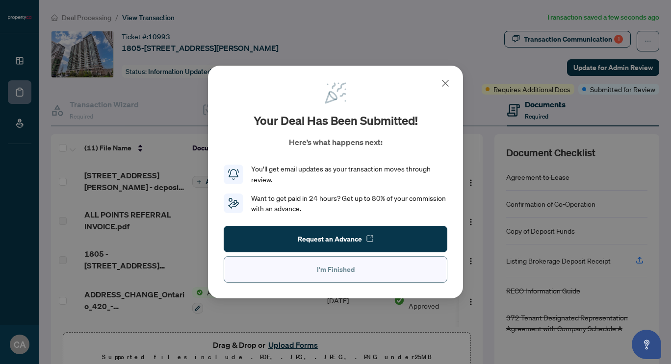 Image resolution: width=671 pixels, height=364 pixels. What do you see at coordinates (335, 142) in the screenshot?
I see `p: Here’s what happens next:` at bounding box center [335, 142].